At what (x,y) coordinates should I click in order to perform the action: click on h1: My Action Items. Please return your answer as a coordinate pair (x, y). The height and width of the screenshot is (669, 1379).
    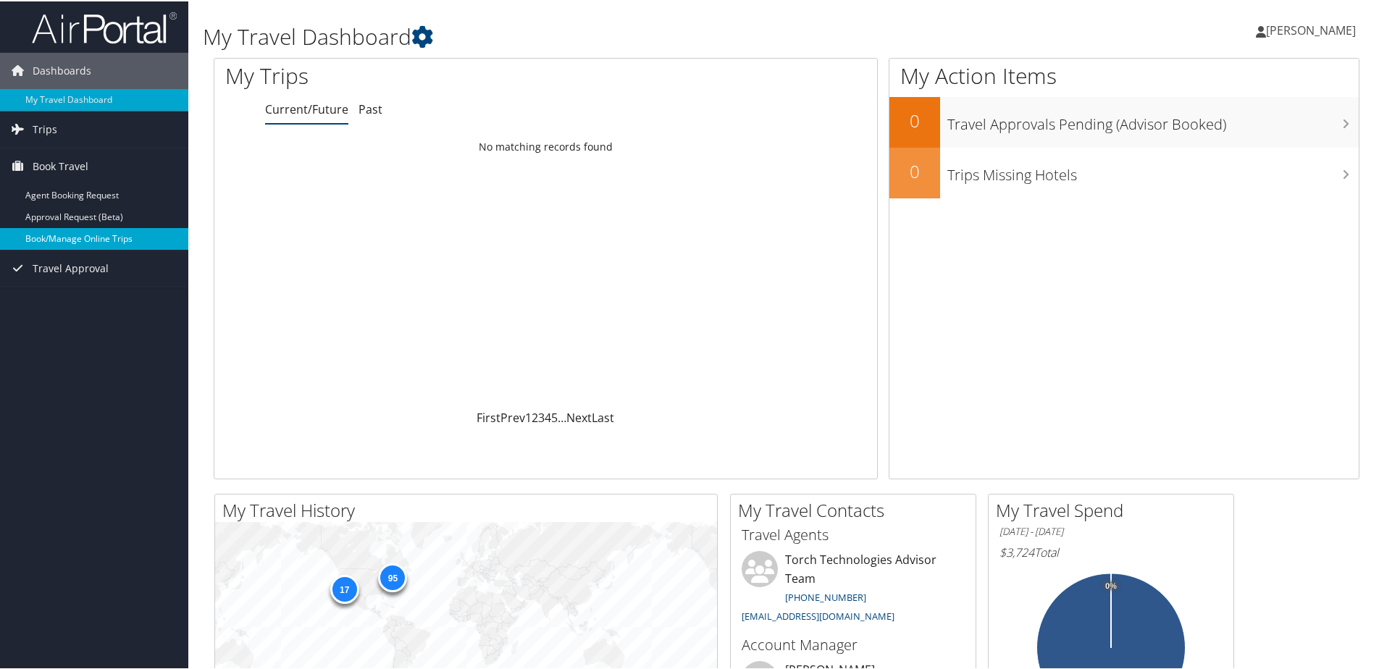
    Looking at the image, I should click on (1124, 75).